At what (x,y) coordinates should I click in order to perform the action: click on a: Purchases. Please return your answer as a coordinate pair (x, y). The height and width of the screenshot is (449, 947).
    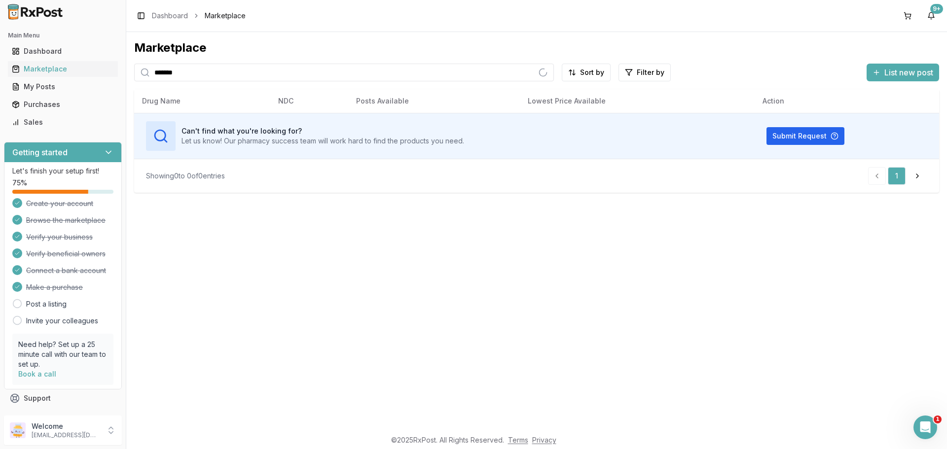
    Looking at the image, I should click on (63, 105).